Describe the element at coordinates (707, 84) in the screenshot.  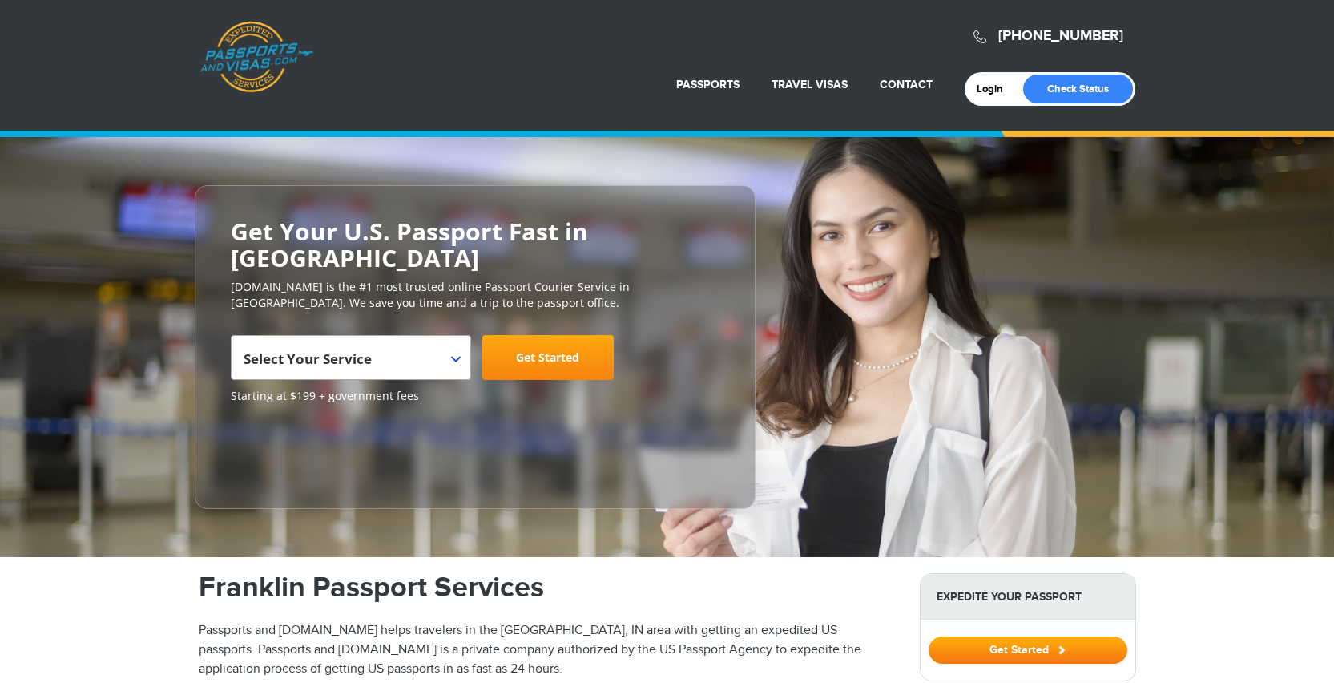
I see `a: Passports` at that location.